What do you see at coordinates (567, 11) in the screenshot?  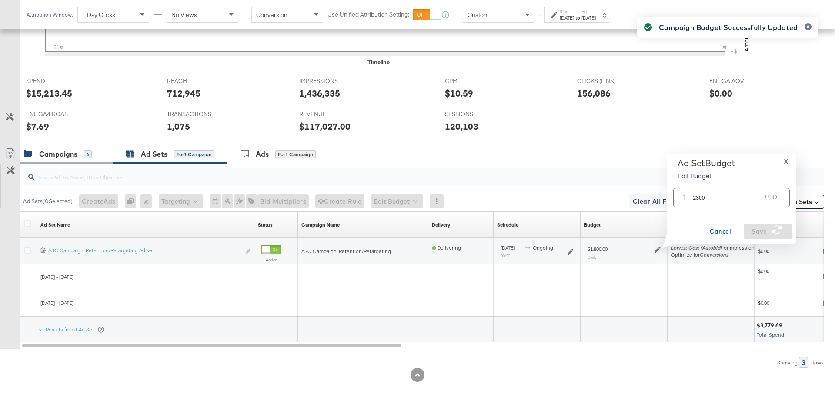 I see `label: Start:` at bounding box center [567, 11].